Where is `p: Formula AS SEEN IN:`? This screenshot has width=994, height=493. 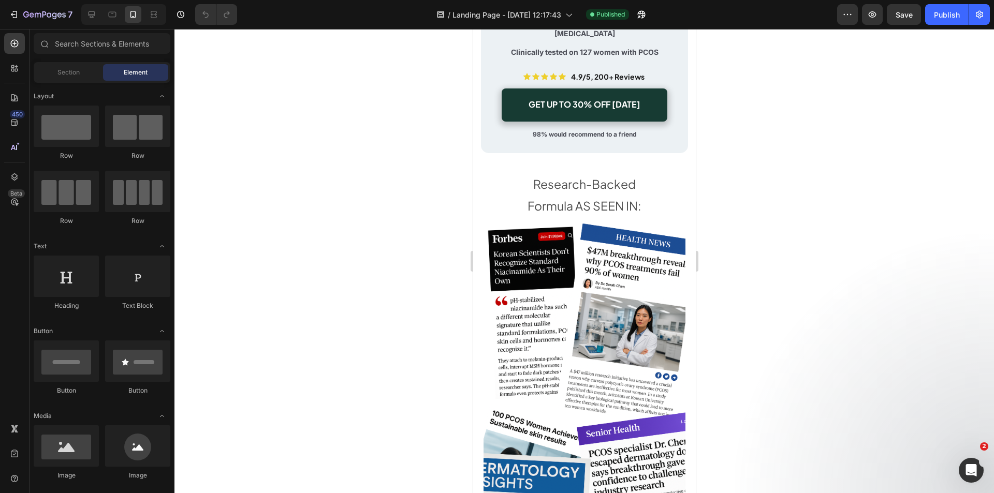 p: Formula AS SEEN IN: is located at coordinates (111, 177).